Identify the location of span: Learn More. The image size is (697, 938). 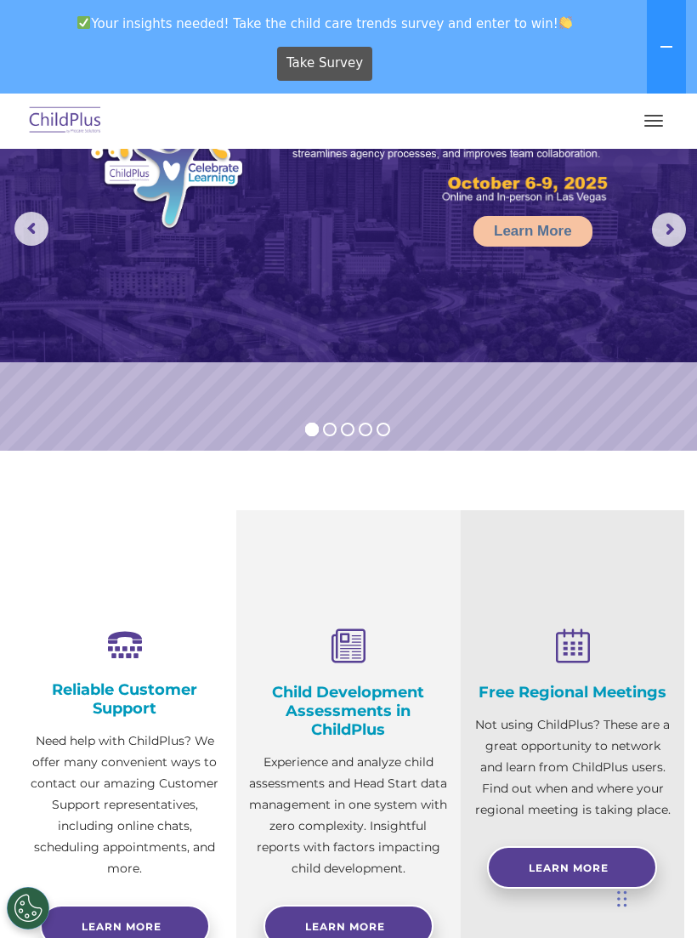
(345, 926).